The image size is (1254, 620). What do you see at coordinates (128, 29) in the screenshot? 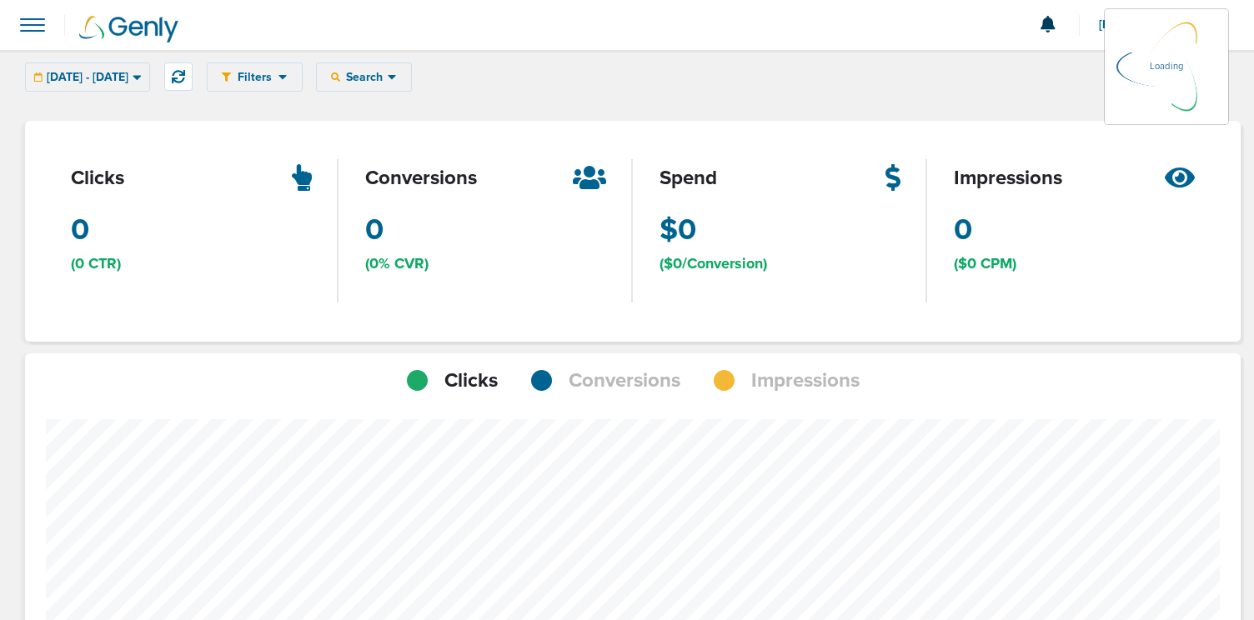
I see `img: Genly` at bounding box center [128, 29].